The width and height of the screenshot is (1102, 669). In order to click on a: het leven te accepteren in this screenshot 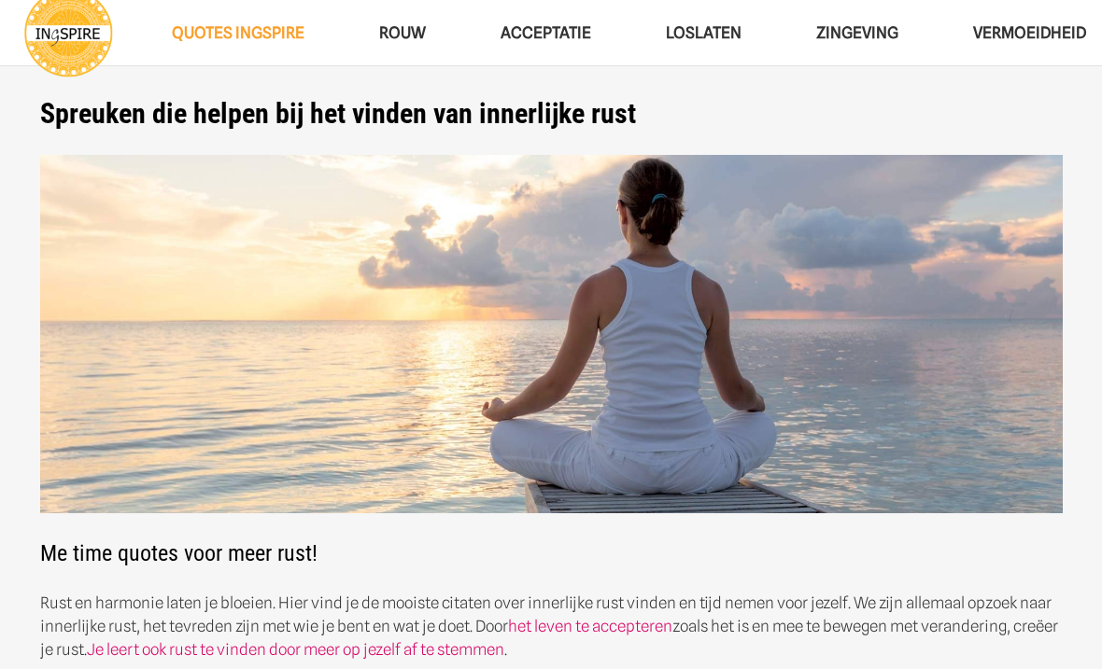, I will do `click(590, 626)`.